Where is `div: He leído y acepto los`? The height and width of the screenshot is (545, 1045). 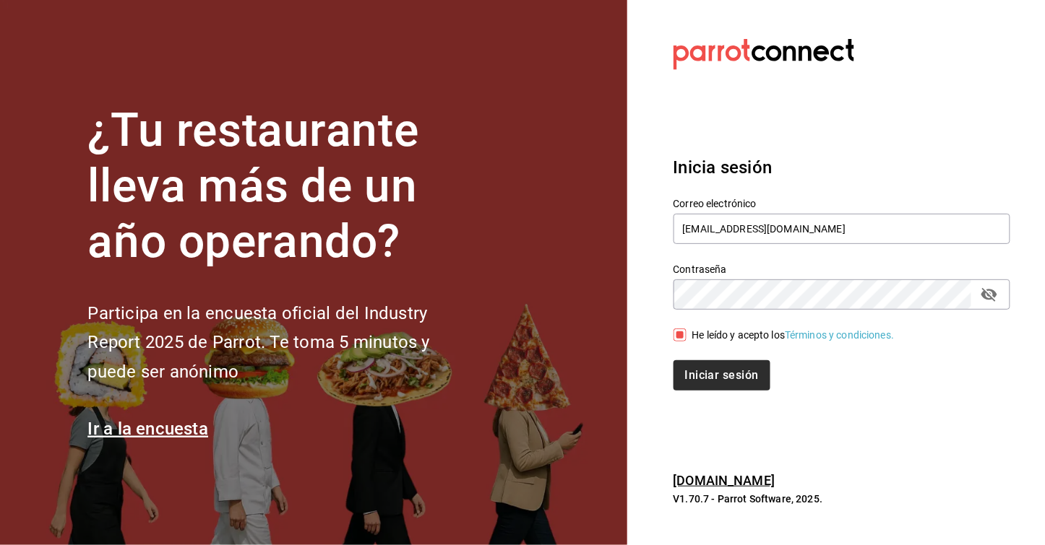
div: He leído y acepto los is located at coordinates (793, 335).